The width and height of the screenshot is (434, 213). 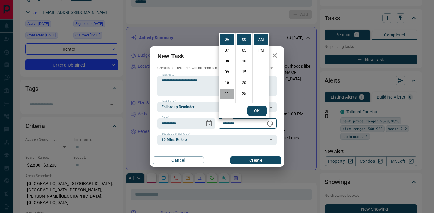 What do you see at coordinates (217, 140) in the screenshot?
I see `div: 10 Mins Before` at bounding box center [217, 140].